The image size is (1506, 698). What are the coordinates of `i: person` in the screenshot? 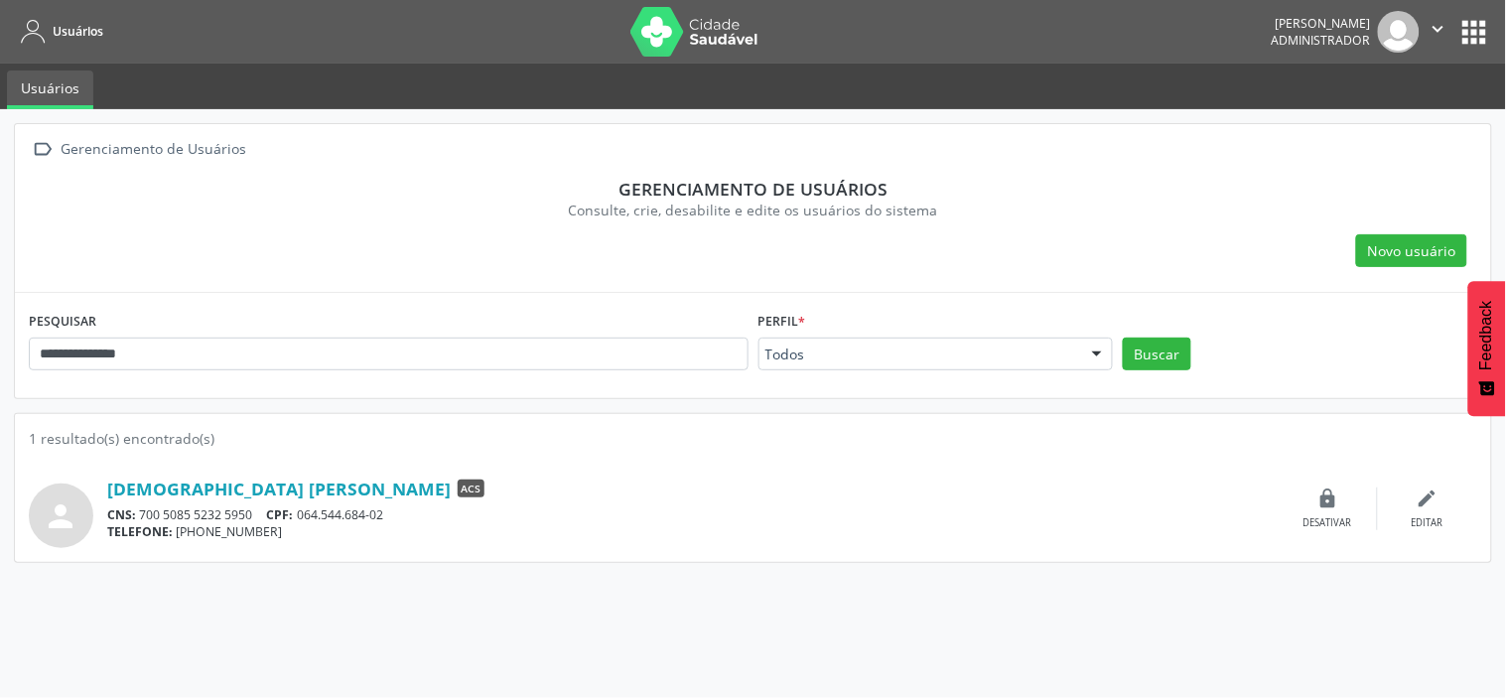 It's located at (62, 516).